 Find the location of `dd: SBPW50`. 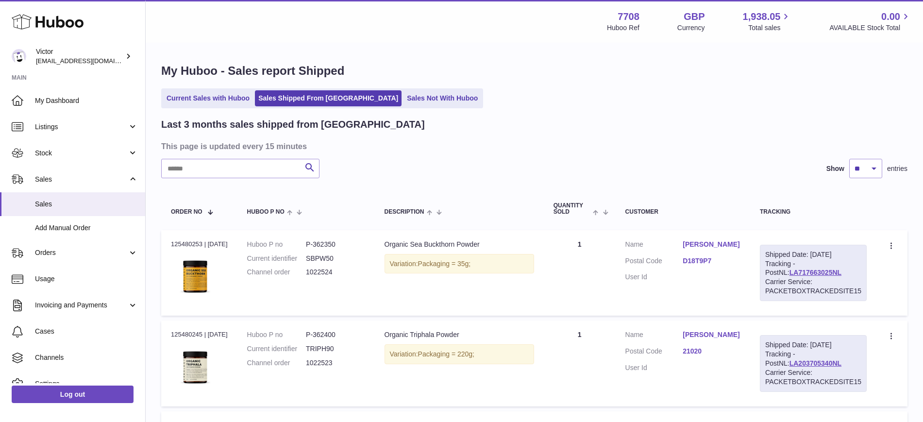

dd: SBPW50 is located at coordinates (335, 258).